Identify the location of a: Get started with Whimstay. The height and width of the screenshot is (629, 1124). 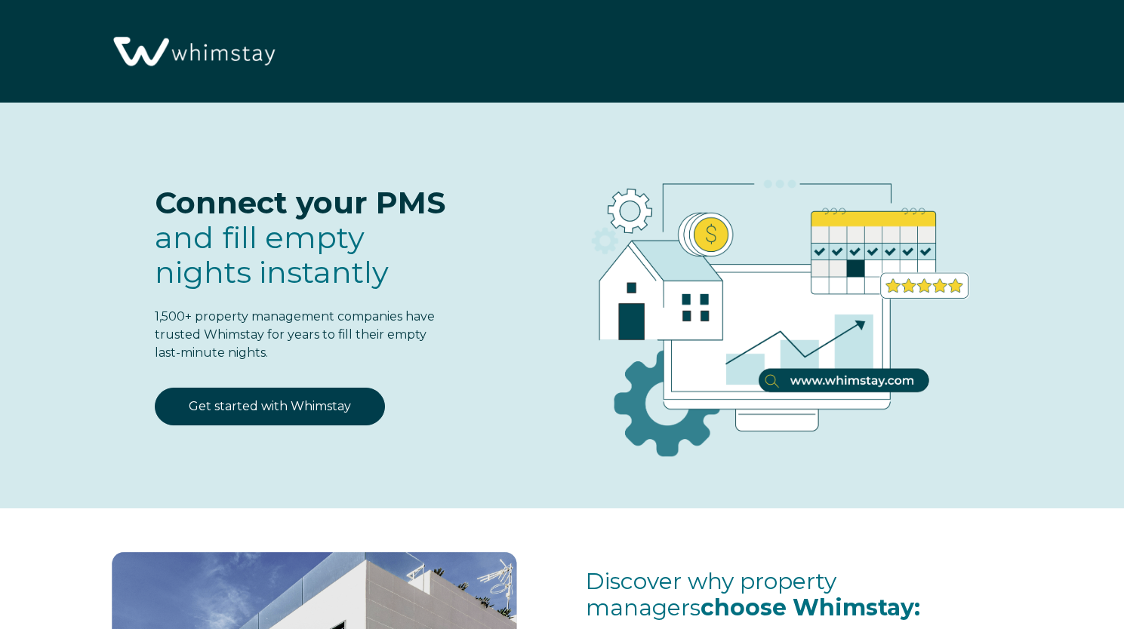
(269, 407).